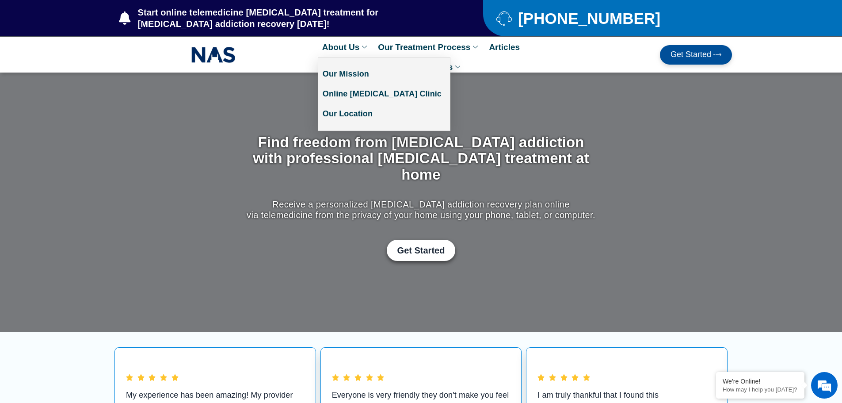  Describe the element at coordinates (429, 47) in the screenshot. I see `a: Our Treatment Process` at that location.